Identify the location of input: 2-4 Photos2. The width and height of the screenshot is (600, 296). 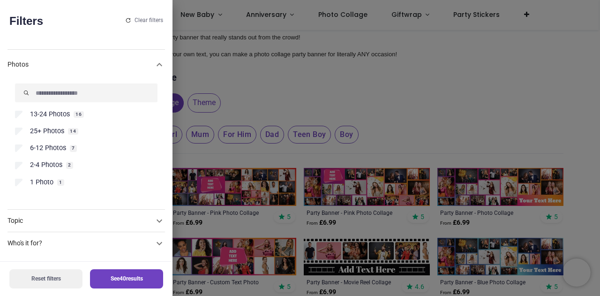
(19, 166).